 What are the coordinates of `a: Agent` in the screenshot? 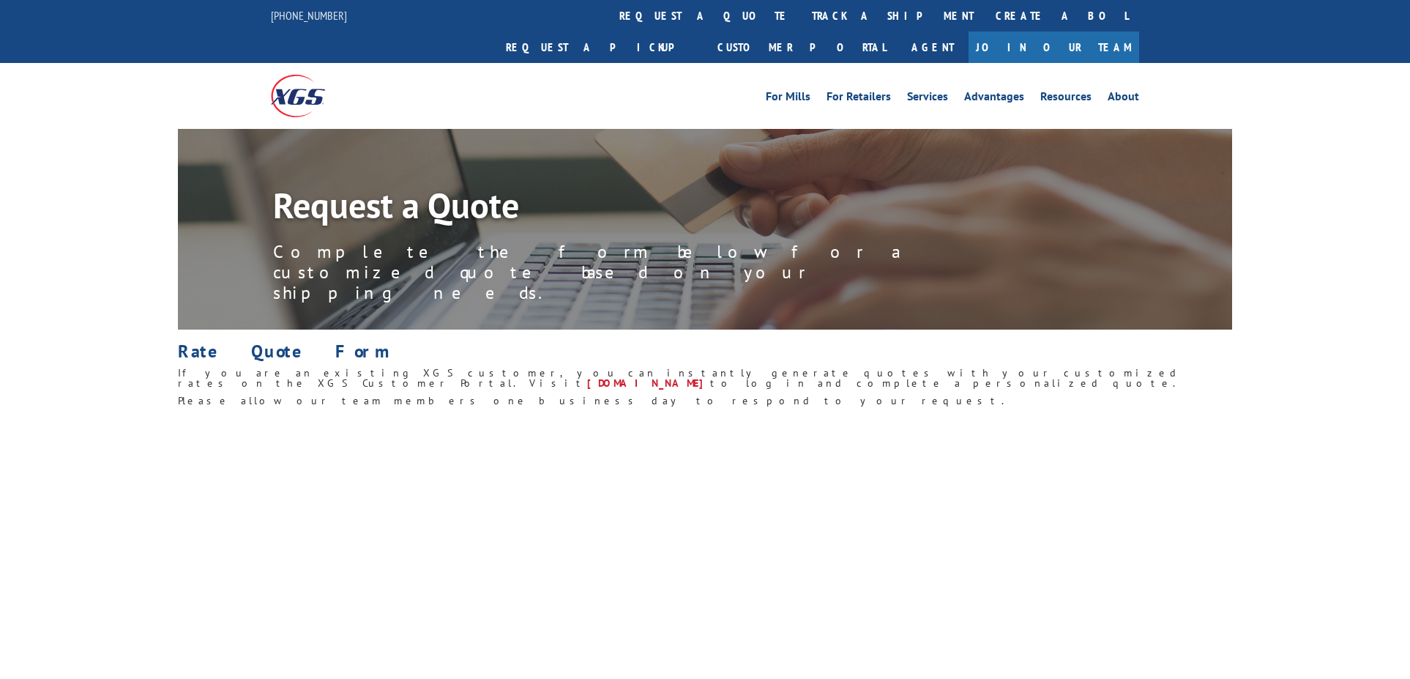 It's located at (933, 47).